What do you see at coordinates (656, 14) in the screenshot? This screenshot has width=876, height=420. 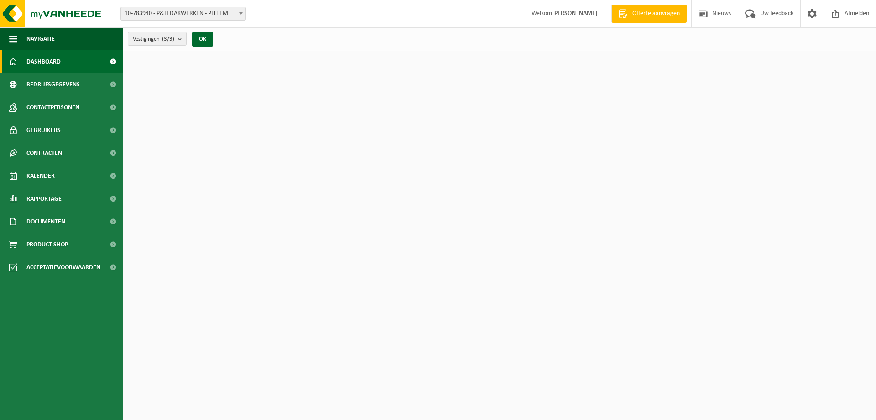 I see `span: Offerte aanvragen` at bounding box center [656, 14].